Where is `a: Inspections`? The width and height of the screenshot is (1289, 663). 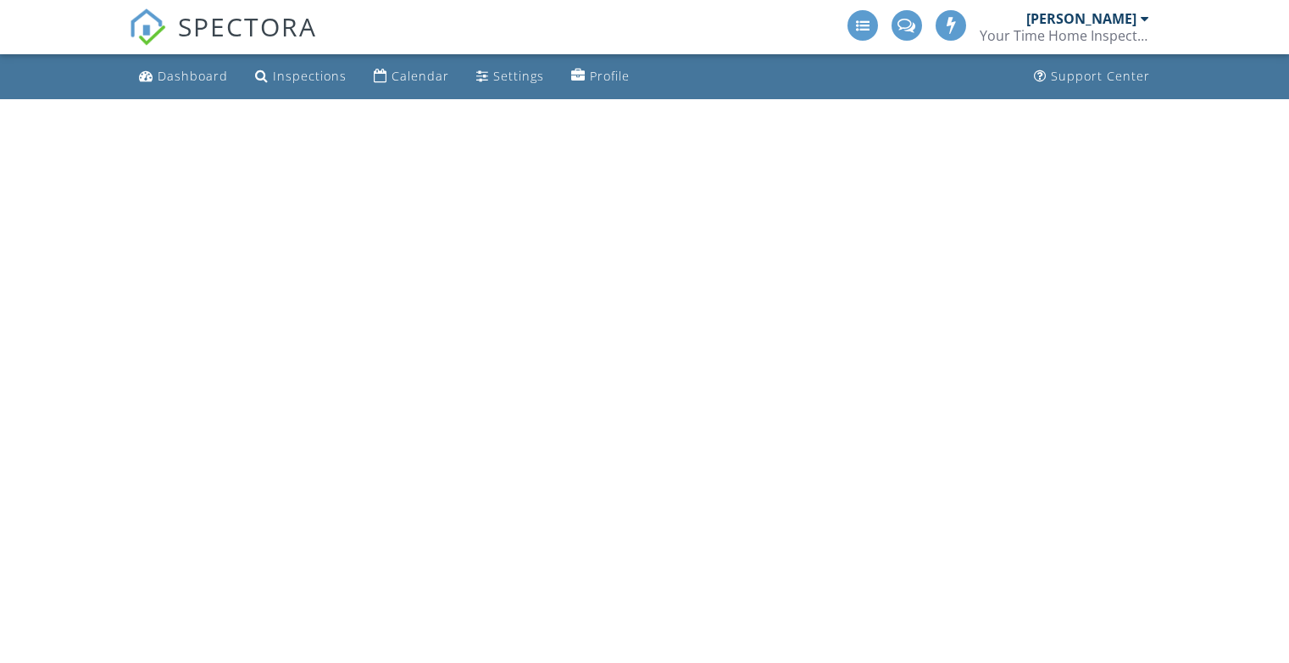 a: Inspections is located at coordinates (301, 76).